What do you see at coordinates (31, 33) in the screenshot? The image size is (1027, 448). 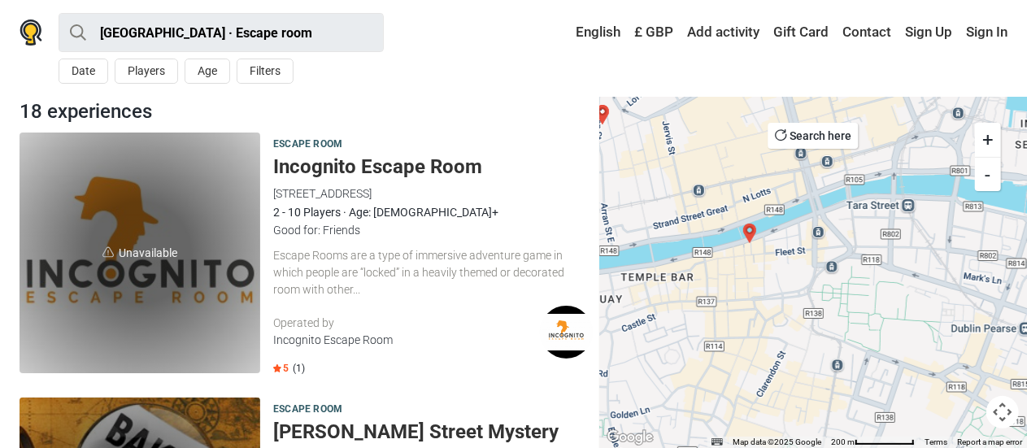 I see `img: Nowescape logo` at bounding box center [31, 33].